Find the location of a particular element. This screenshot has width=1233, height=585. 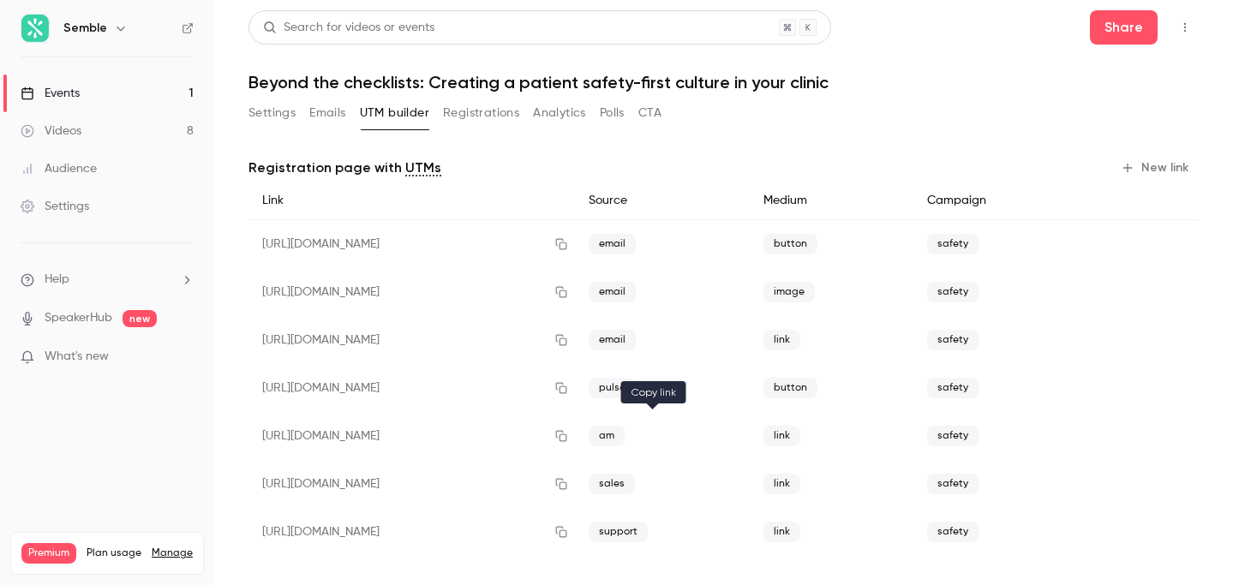

span: Plan usage is located at coordinates (114, 553).